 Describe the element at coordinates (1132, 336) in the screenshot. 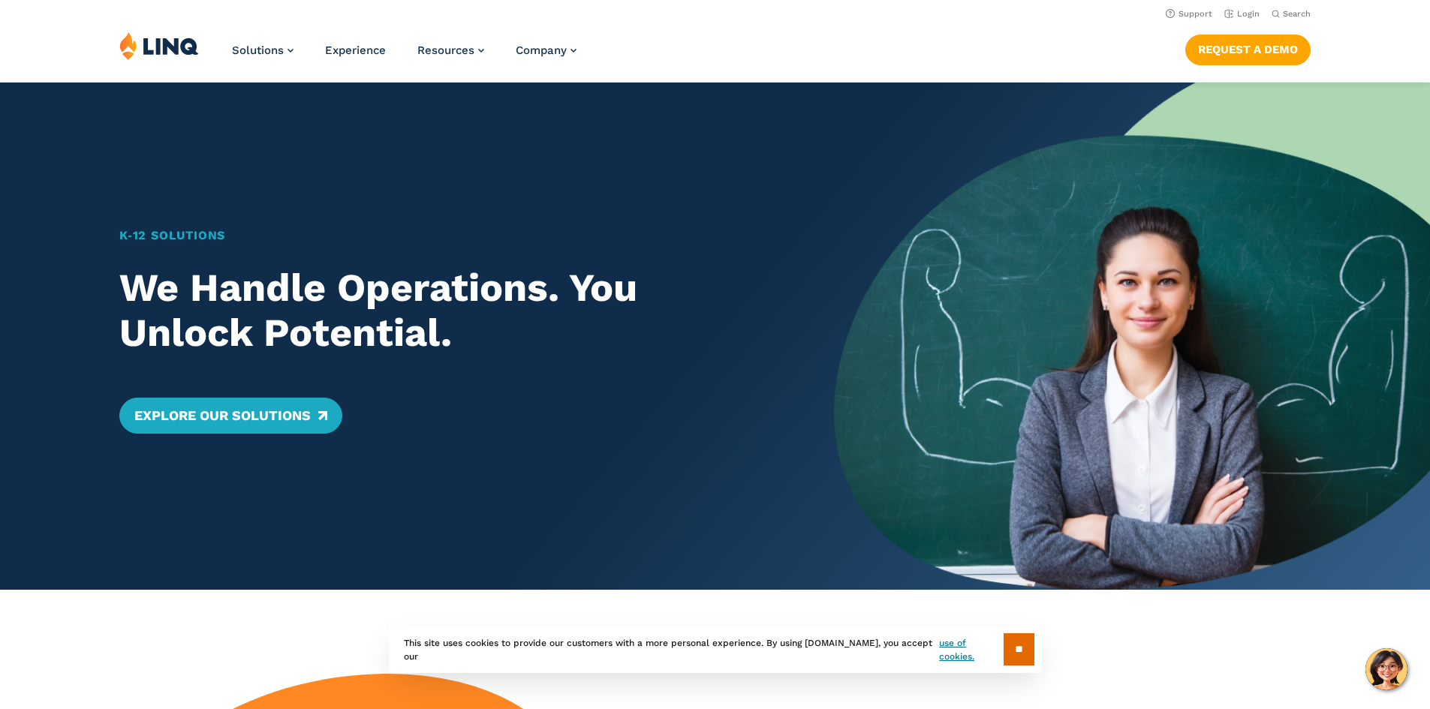

I see `img: Home Banner` at that location.